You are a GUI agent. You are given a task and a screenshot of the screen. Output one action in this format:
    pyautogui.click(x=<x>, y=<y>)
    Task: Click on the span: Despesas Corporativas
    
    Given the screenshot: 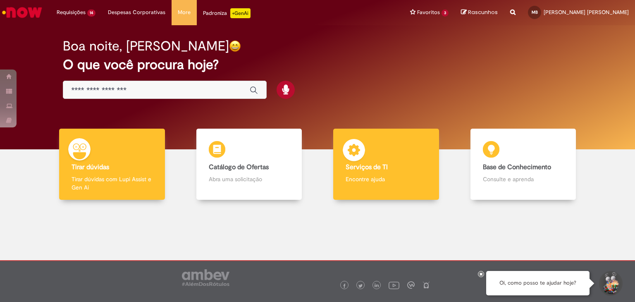 What is the action you would take?
    pyautogui.click(x=136, y=12)
    